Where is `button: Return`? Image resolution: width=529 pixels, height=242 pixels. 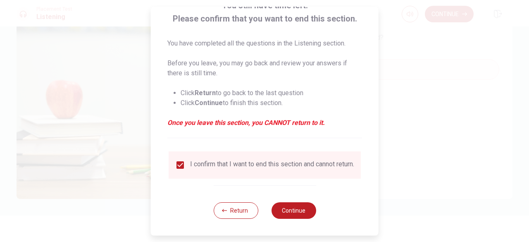 button: Return is located at coordinates (236, 211).